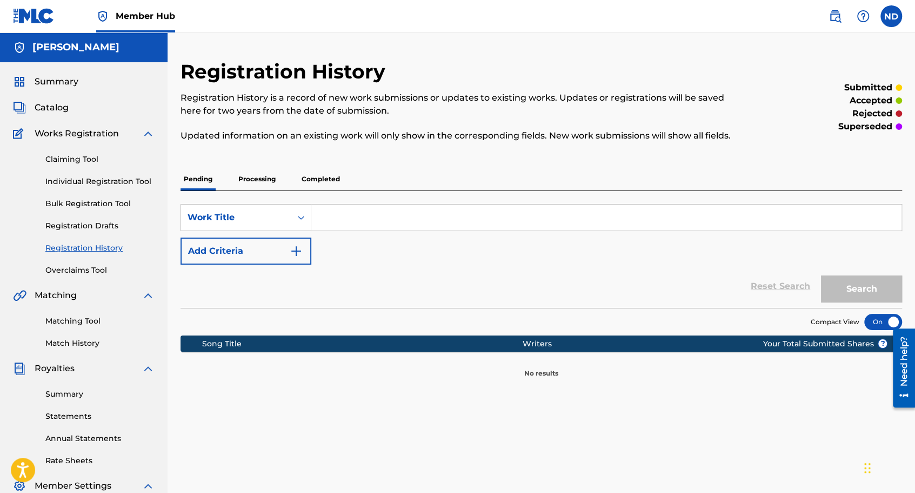 The width and height of the screenshot is (915, 493). Describe the element at coordinates (19, 485) in the screenshot. I see `img: Member Settings` at that location.